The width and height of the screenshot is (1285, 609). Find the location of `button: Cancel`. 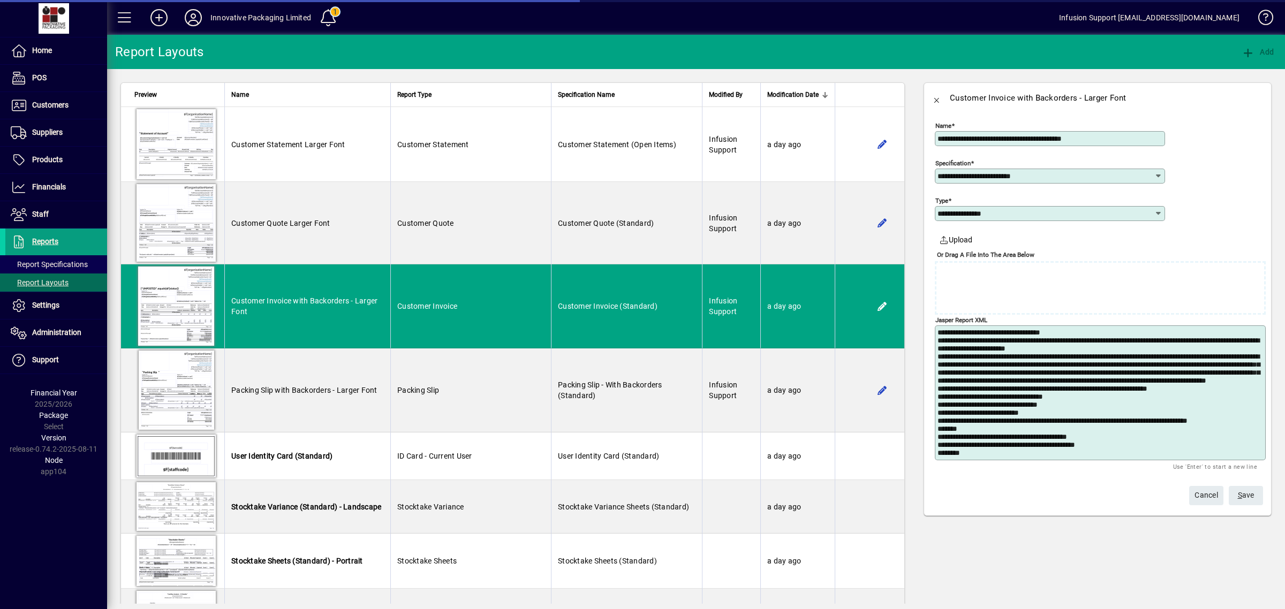

button: Cancel is located at coordinates (1207, 496).